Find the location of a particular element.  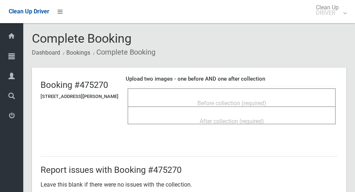

h2: Booking #475270 is located at coordinates (79, 85).